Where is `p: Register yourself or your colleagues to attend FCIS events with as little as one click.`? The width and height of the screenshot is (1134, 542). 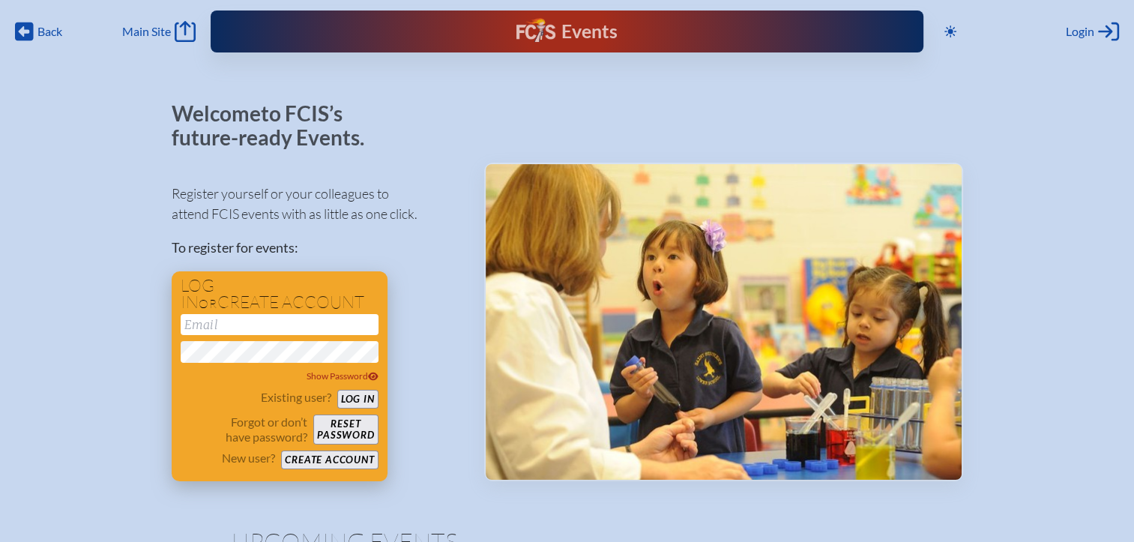
p: Register yourself or your colleagues to attend FCIS events with as little as one click. is located at coordinates (316, 204).